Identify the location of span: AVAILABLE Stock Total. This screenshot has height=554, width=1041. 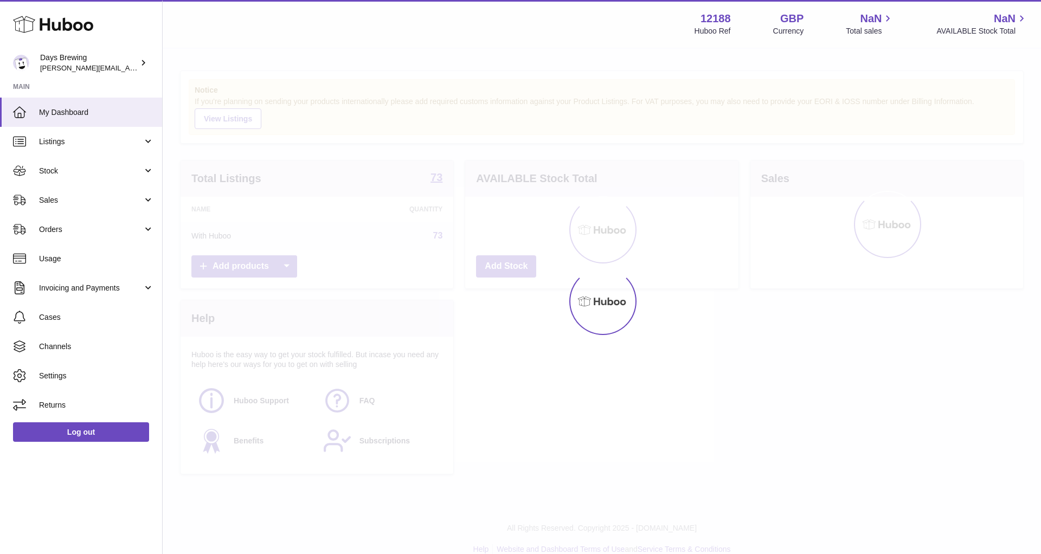
(982, 31).